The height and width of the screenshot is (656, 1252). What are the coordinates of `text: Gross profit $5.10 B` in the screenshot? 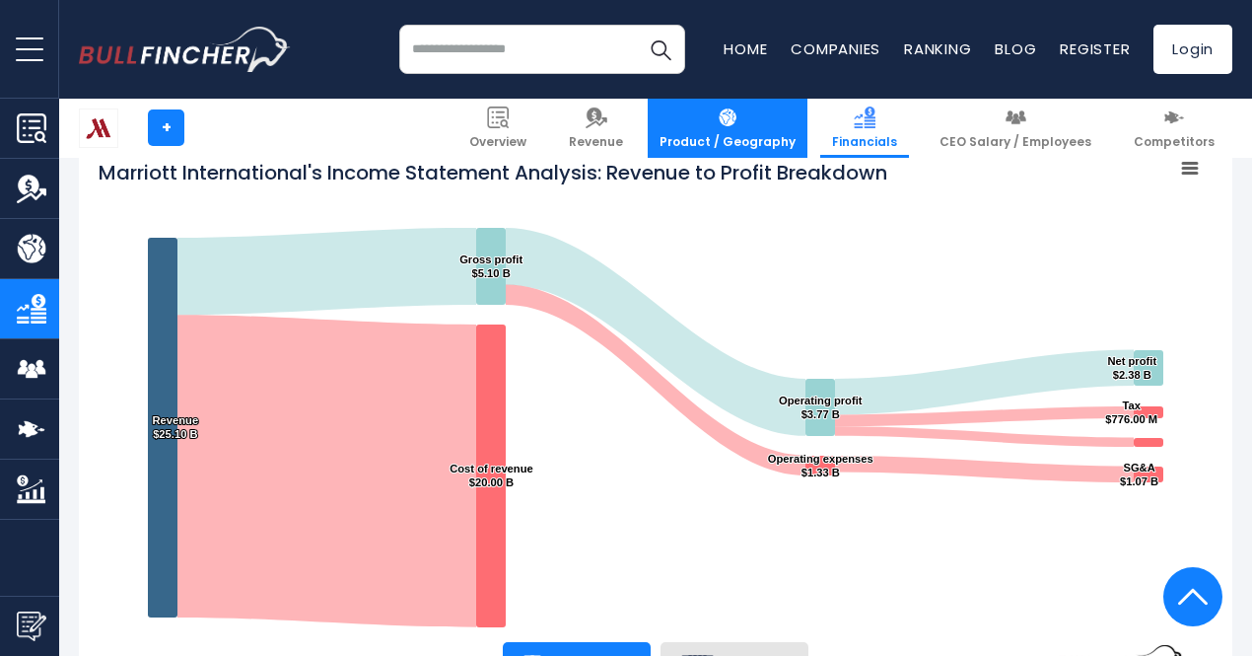 It's located at (491, 266).